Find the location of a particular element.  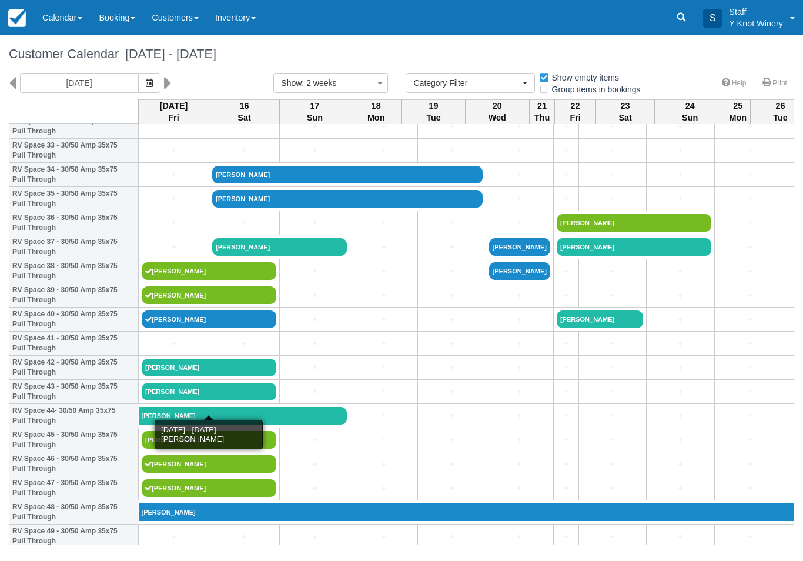

th: RV Space 44- 30/50 Amp 35x75 Pull Through is located at coordinates (74, 416).